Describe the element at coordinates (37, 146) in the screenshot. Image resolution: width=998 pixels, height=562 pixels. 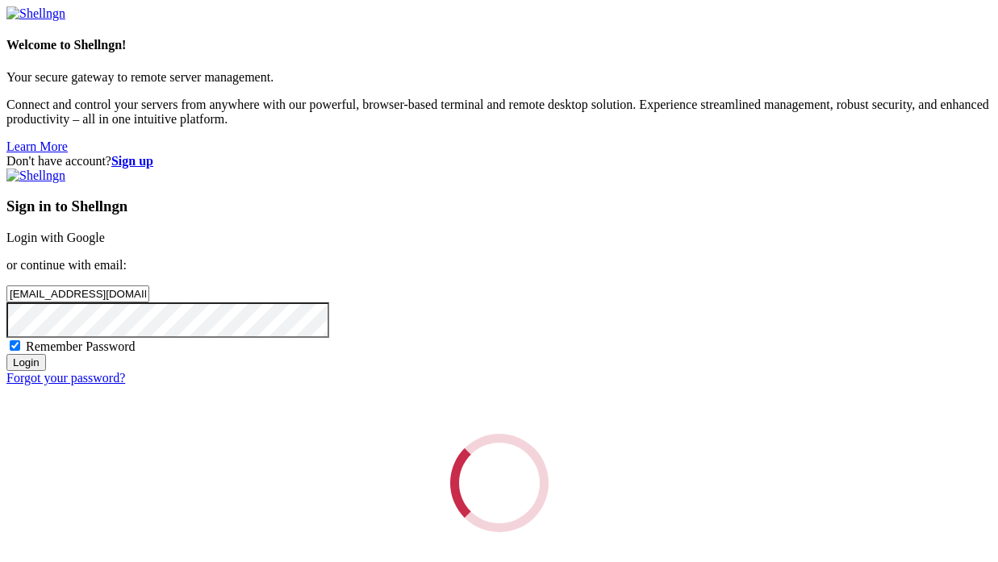
I see `a: Learn More` at that location.